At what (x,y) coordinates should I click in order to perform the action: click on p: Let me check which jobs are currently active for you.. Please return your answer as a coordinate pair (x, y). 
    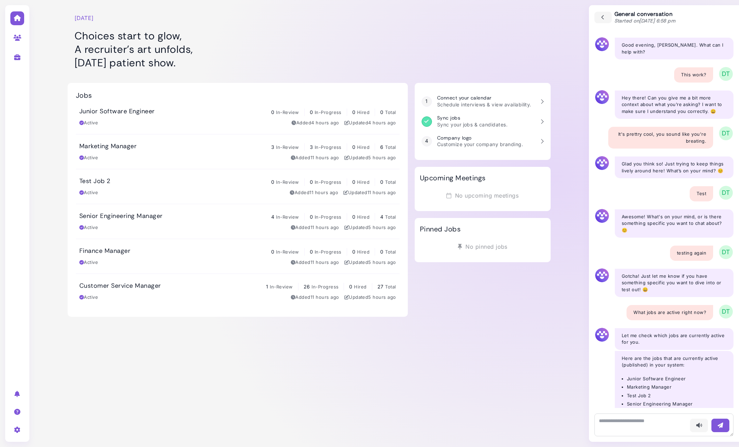
    Looking at the image, I should click on (674, 339).